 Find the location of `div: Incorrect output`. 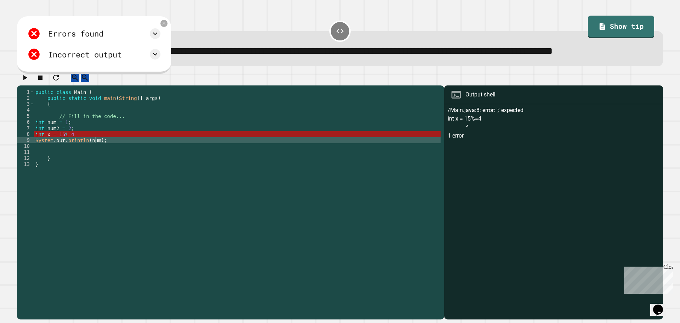

div: Incorrect output is located at coordinates (85, 54).